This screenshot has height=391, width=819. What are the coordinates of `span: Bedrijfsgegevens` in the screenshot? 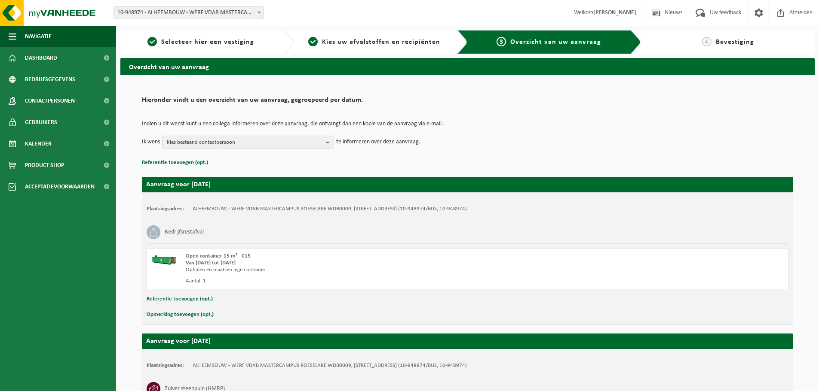 It's located at (50, 79).